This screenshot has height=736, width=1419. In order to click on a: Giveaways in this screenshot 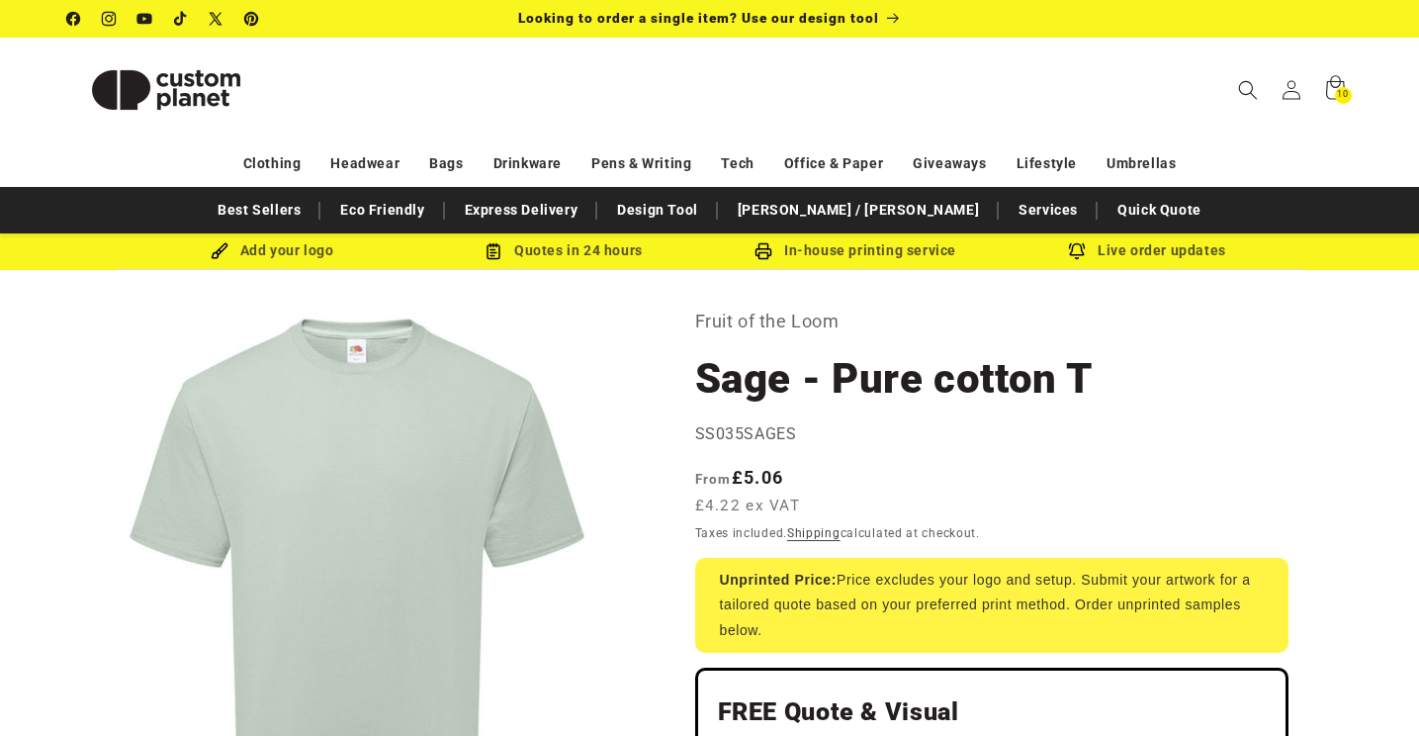, I will do `click(949, 163)`.